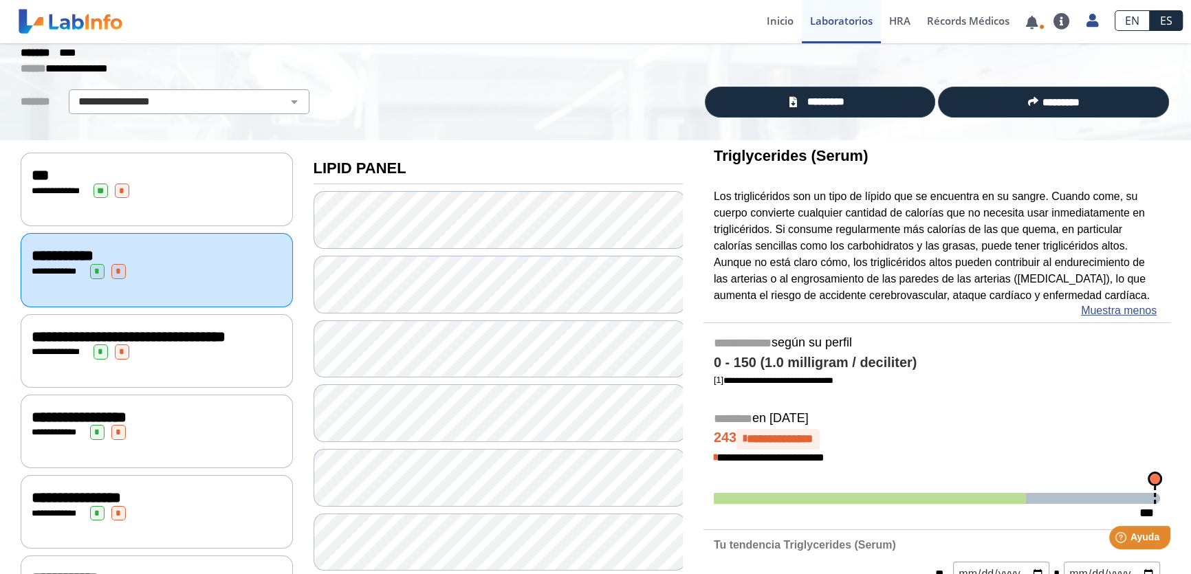 The height and width of the screenshot is (574, 1191). I want to click on a: [1], so click(773, 380).